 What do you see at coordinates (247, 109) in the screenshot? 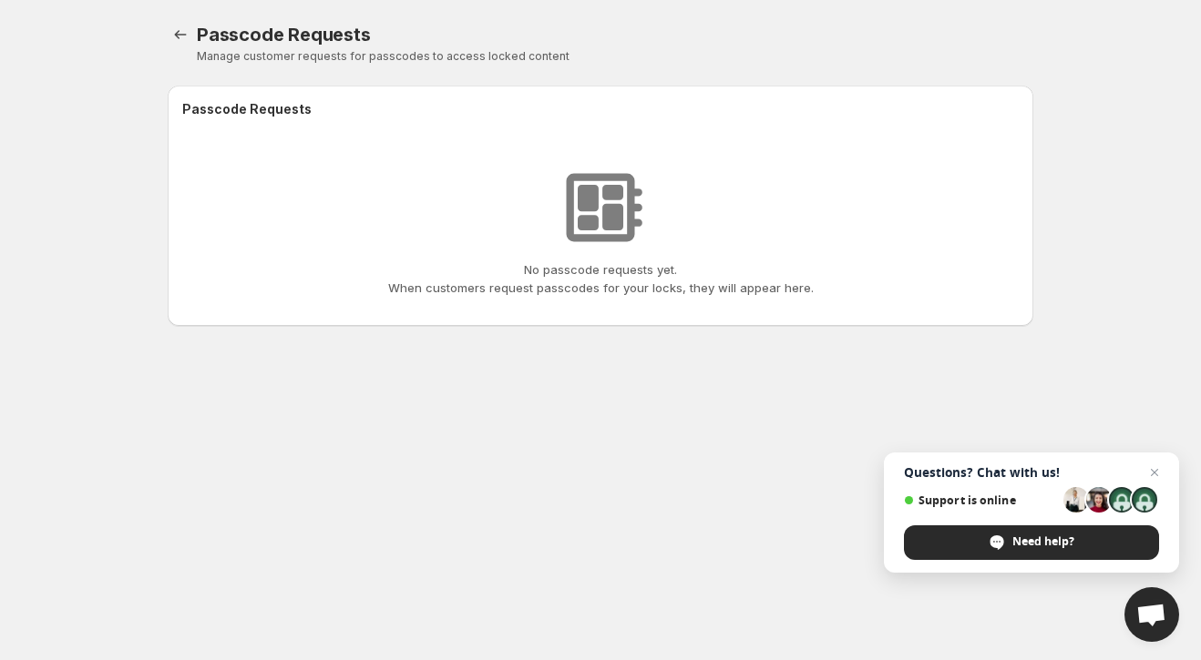
I see `h2: Passcode Requests` at bounding box center [247, 109].